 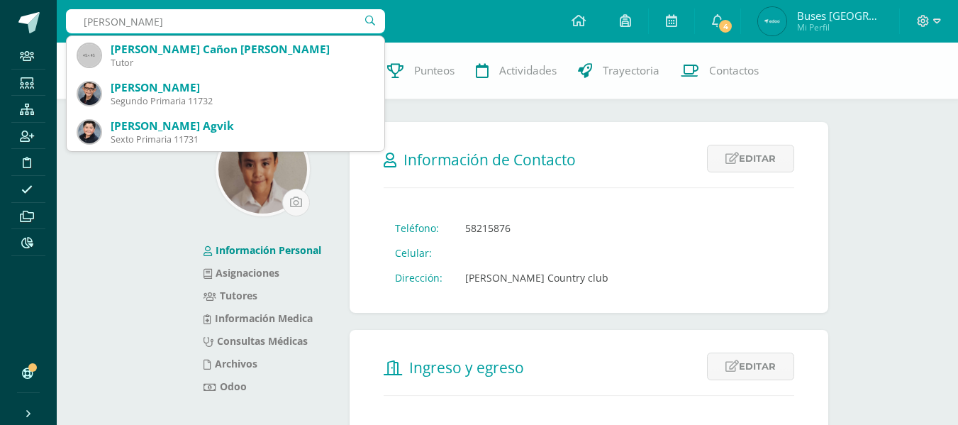 I want to click on span: Información de Contacto, so click(x=489, y=160).